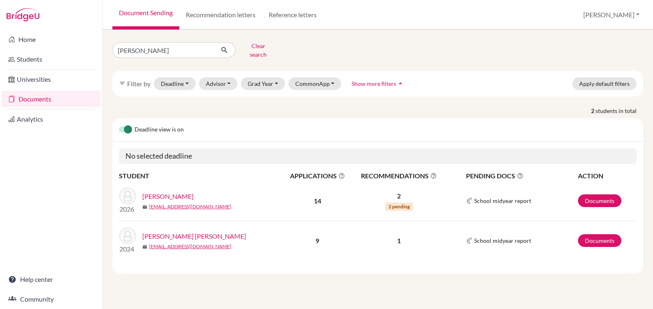  What do you see at coordinates (620, 110) in the screenshot?
I see `span: students in total` at bounding box center [620, 110].